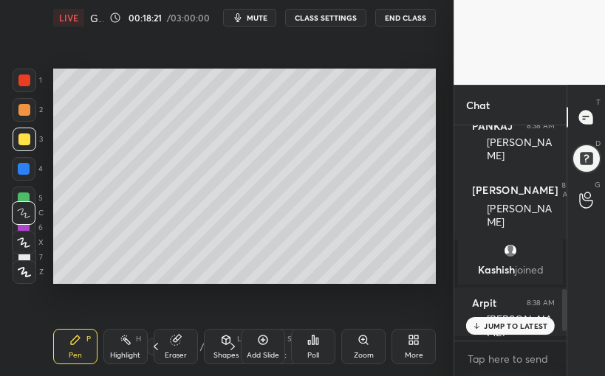  I want to click on div: Zoom, so click(363, 356).